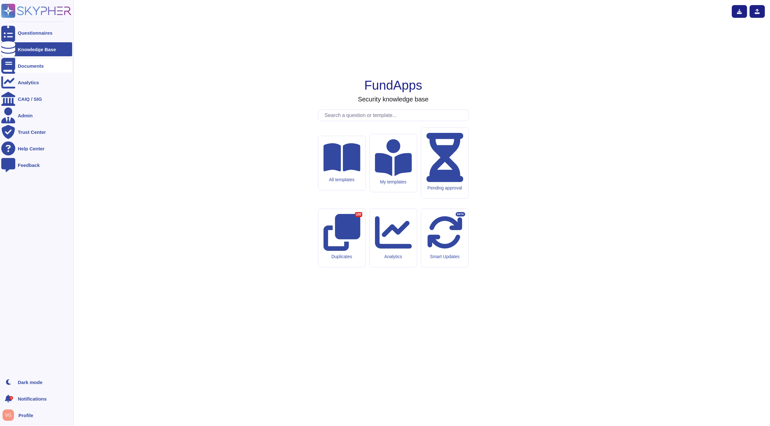  What do you see at coordinates (35, 33) in the screenshot?
I see `div: Questionnaires` at bounding box center [35, 33].